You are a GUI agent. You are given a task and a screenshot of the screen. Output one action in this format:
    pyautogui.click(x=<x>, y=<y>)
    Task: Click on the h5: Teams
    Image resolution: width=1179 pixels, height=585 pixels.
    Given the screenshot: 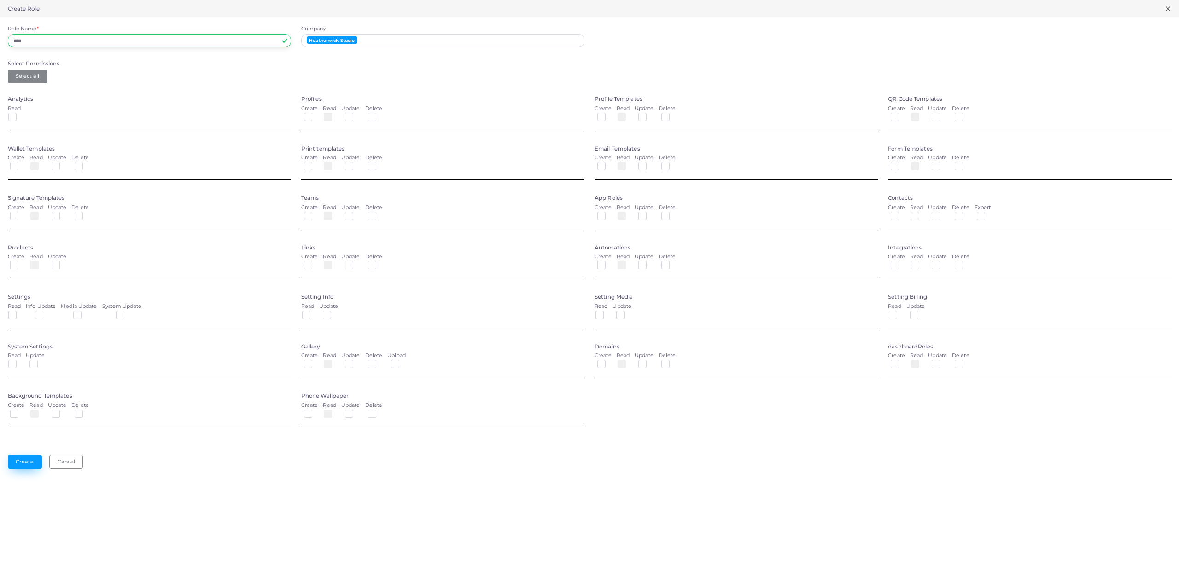 What is the action you would take?
    pyautogui.click(x=443, y=198)
    